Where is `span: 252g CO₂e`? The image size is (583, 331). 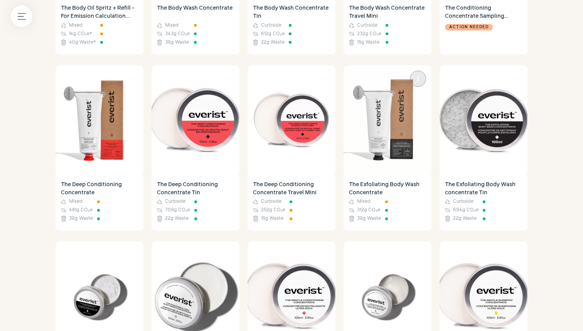
span: 252g CO₂e is located at coordinates (273, 210).